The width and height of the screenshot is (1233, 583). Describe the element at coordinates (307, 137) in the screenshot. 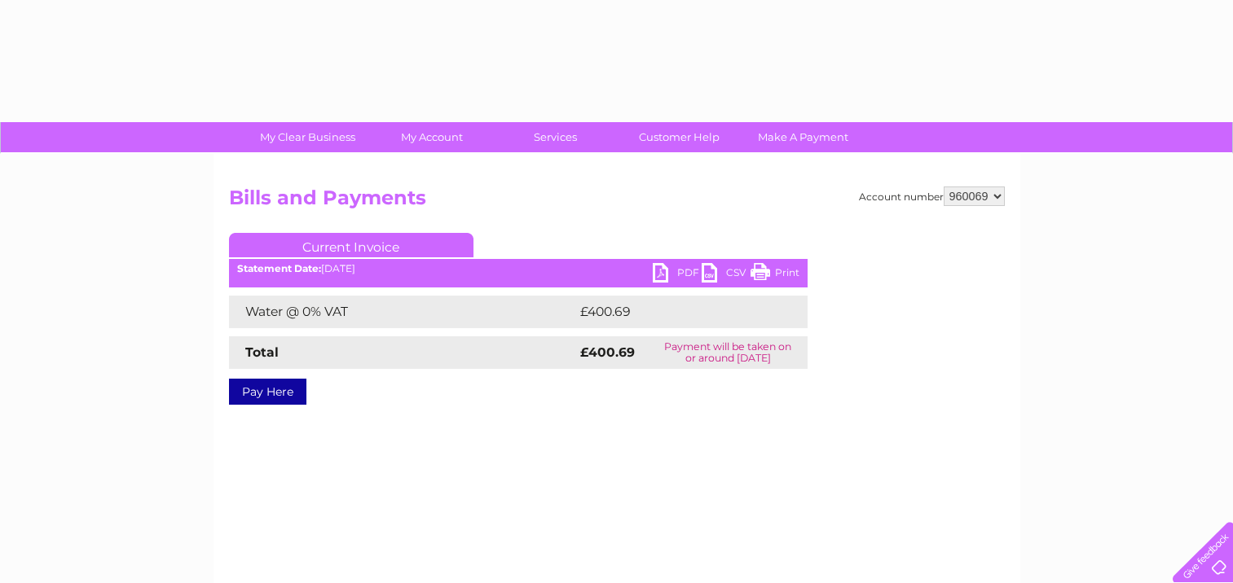

I see `a: My Clear Business` at that location.